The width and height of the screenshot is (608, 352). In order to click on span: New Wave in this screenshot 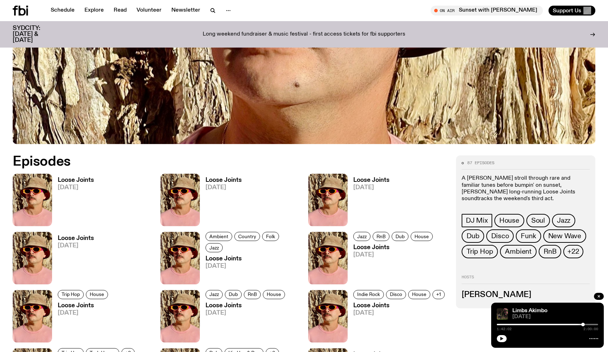, I will do `click(565, 236)`.